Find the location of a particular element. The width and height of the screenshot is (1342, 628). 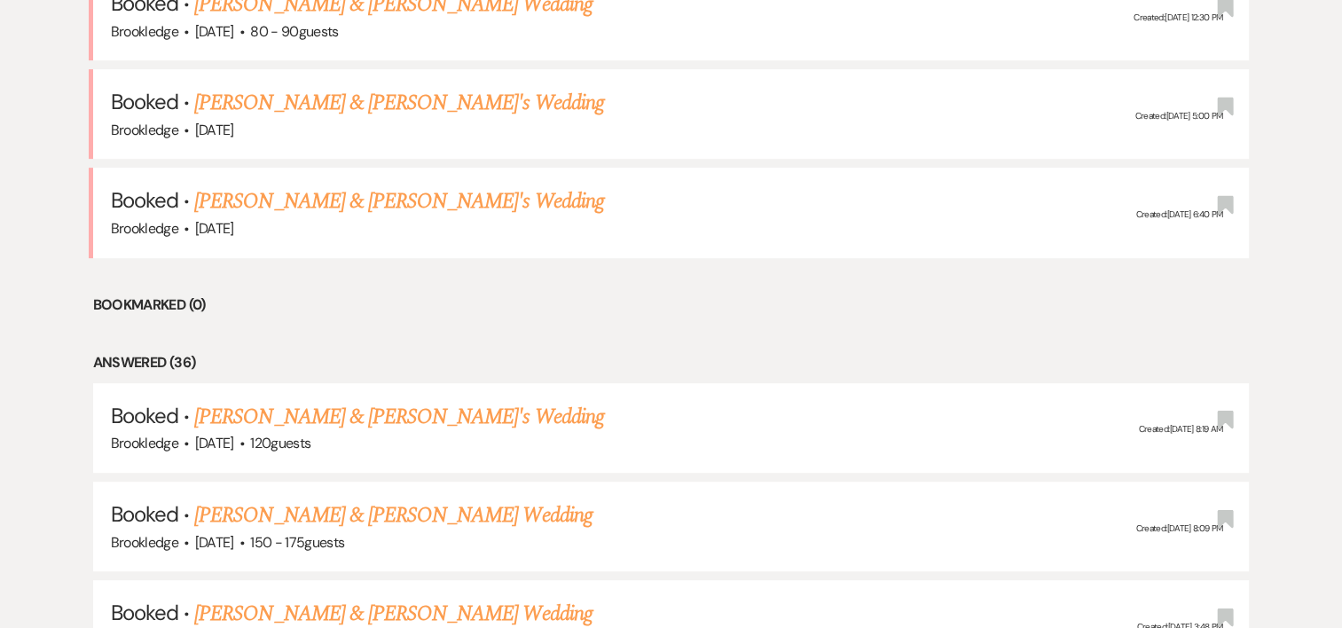

span: 80 - 90 guests is located at coordinates (294, 31).